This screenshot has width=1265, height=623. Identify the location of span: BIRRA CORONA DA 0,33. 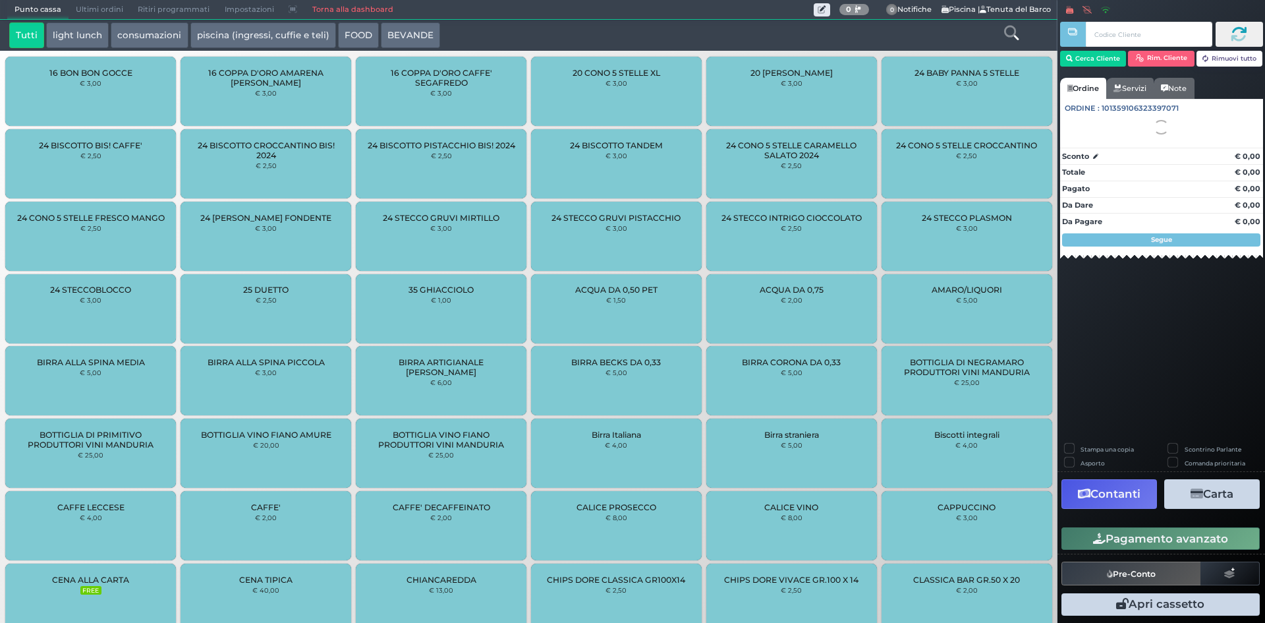
(792, 362).